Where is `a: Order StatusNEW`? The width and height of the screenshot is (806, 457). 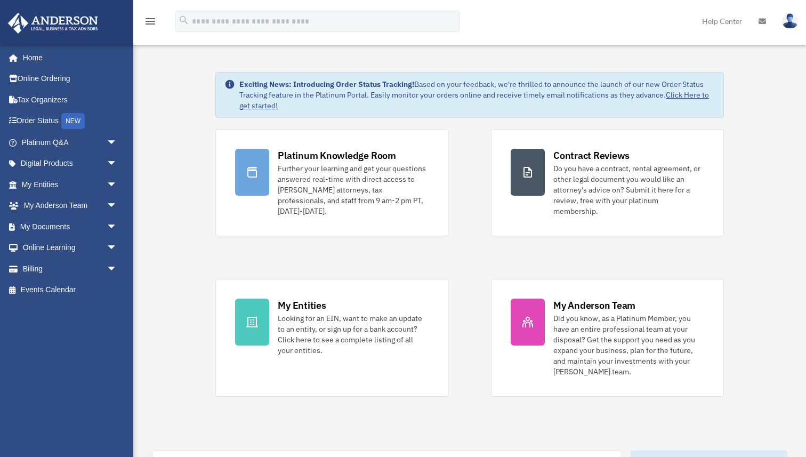
a: Order StatusNEW is located at coordinates (70, 121).